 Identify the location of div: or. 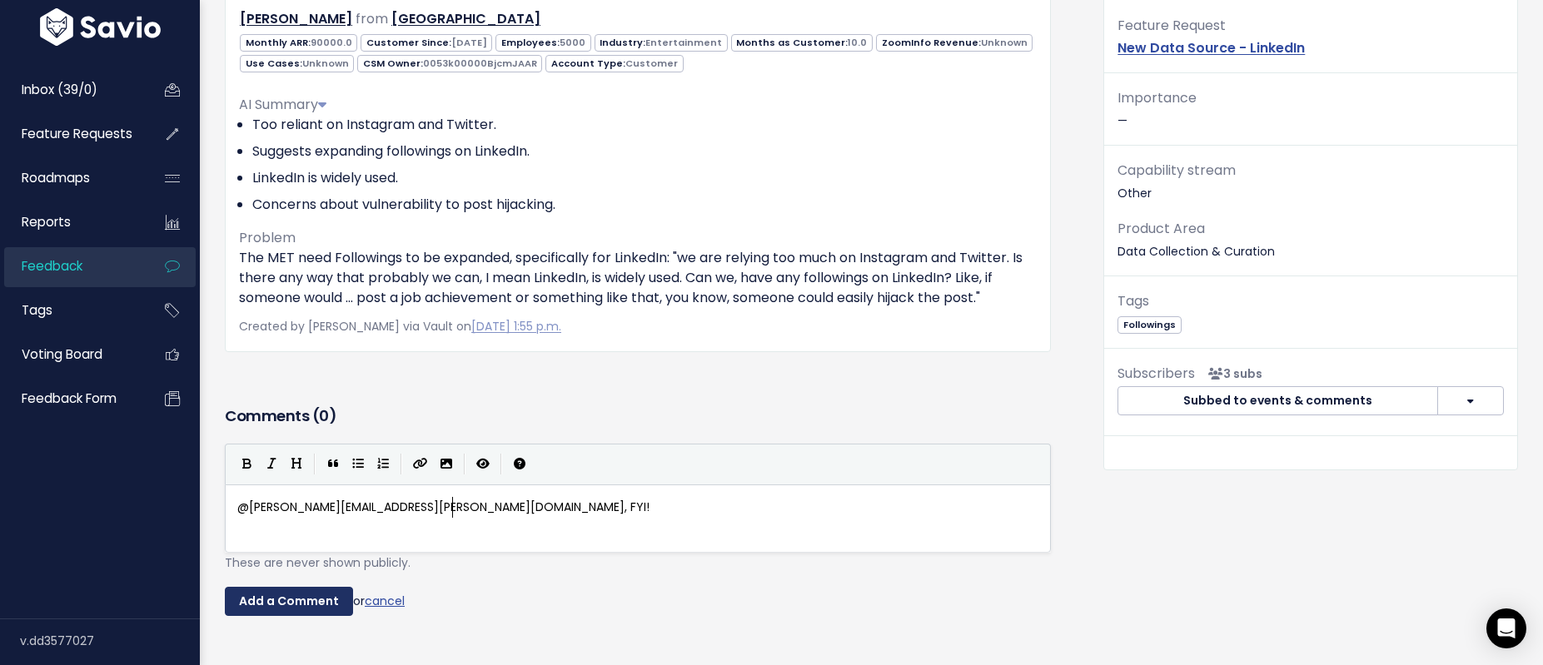
(638, 602).